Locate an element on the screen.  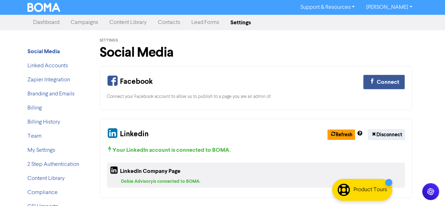
div: Connect is located at coordinates (388, 82).